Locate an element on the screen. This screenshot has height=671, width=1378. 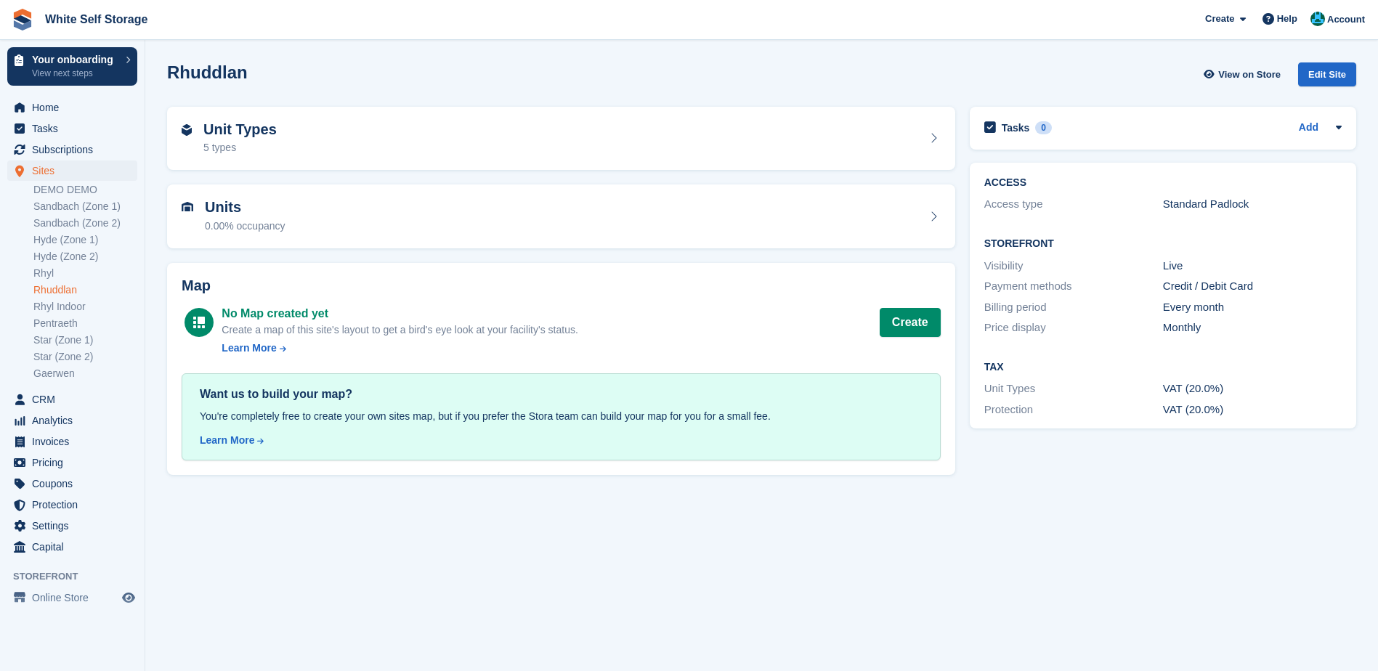
h2: Storefront is located at coordinates (1163, 244).